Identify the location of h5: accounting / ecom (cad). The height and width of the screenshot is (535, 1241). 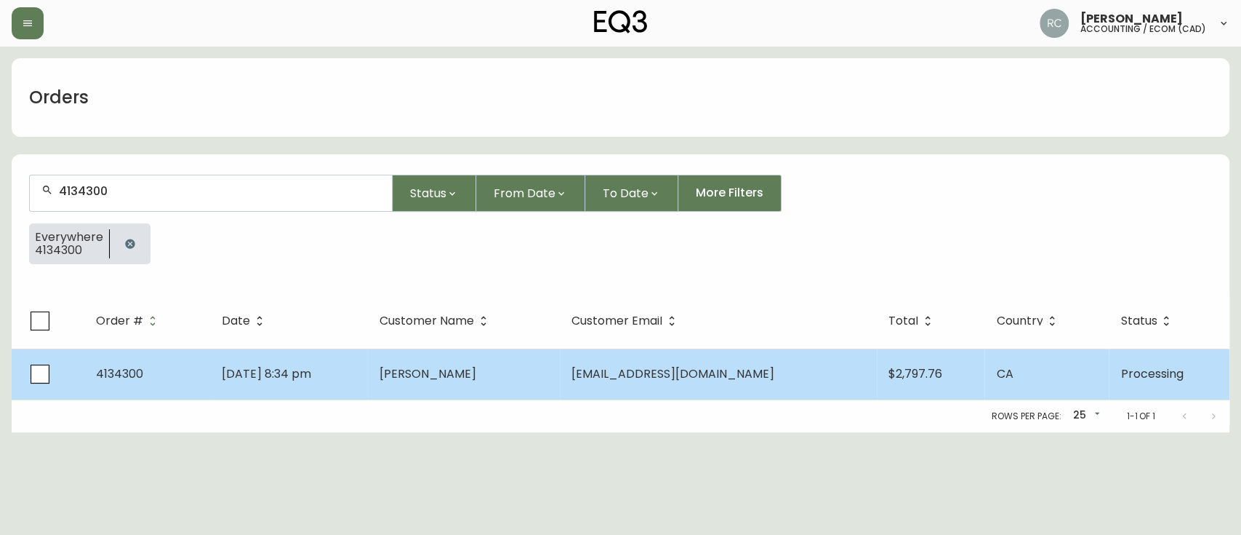
(1143, 29).